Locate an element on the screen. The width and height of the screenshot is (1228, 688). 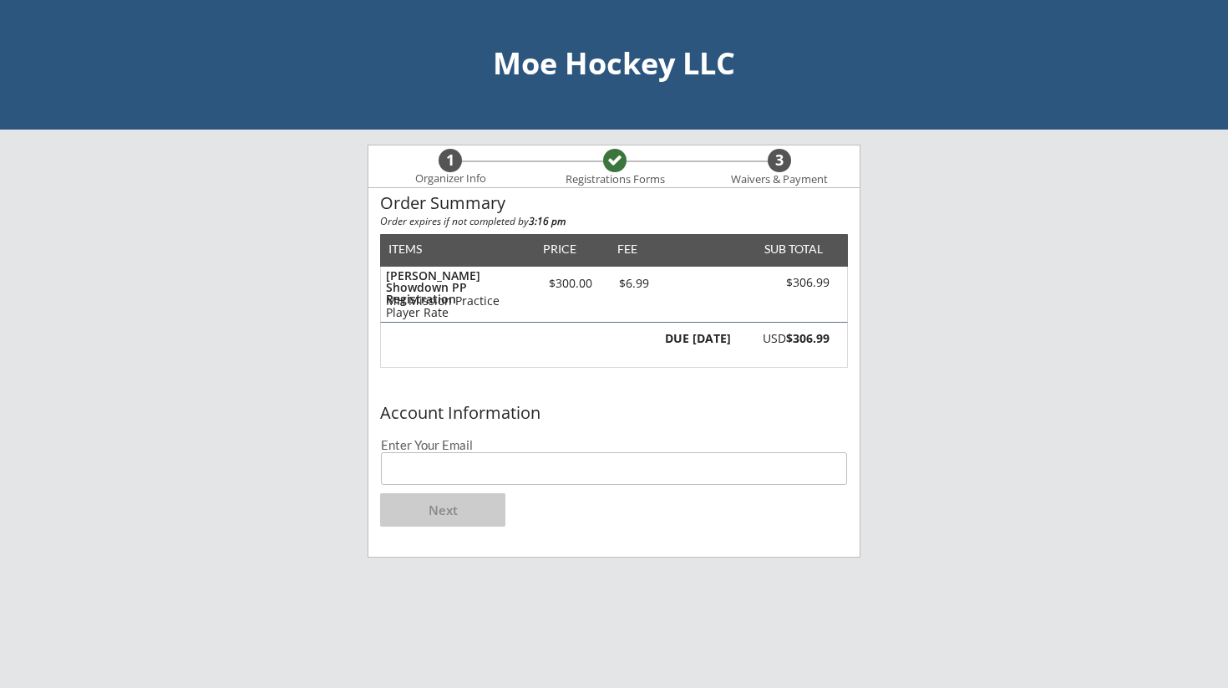
div: Registrations Forms is located at coordinates (615, 180).